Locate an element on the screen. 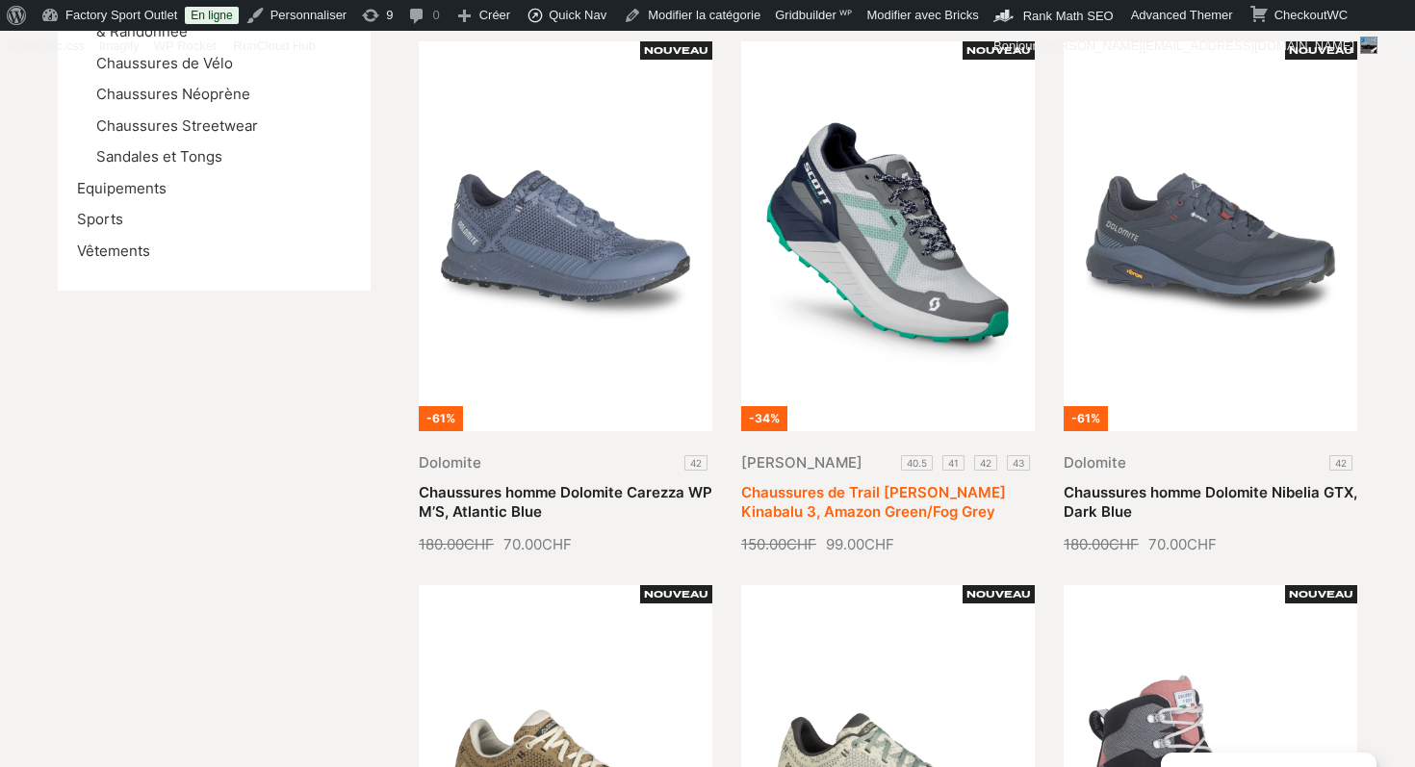  a: En ligne is located at coordinates (211, 15).